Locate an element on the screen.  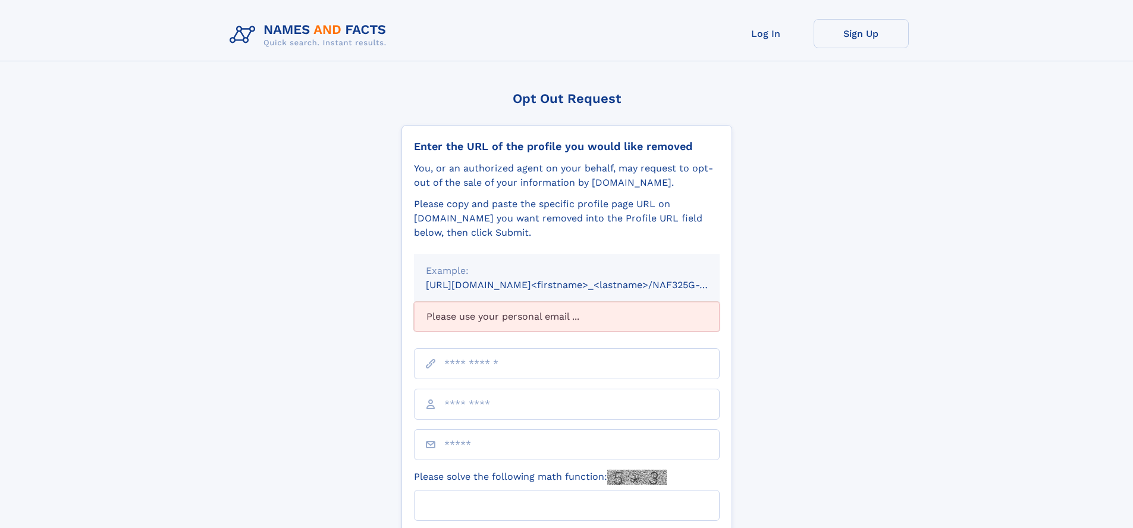
div: Please use your personal email ... is located at coordinates (567, 316).